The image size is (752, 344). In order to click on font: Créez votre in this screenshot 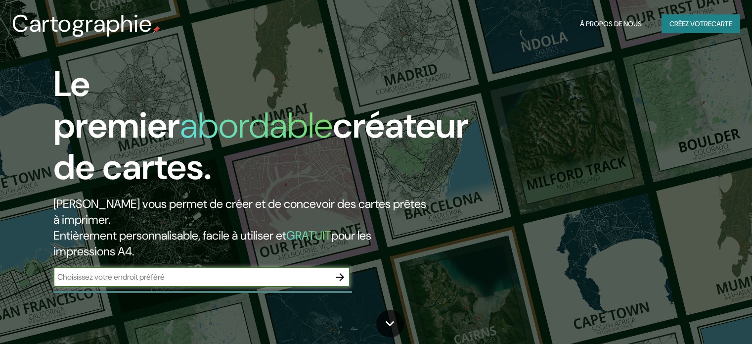, I will do `click(690, 24)`.